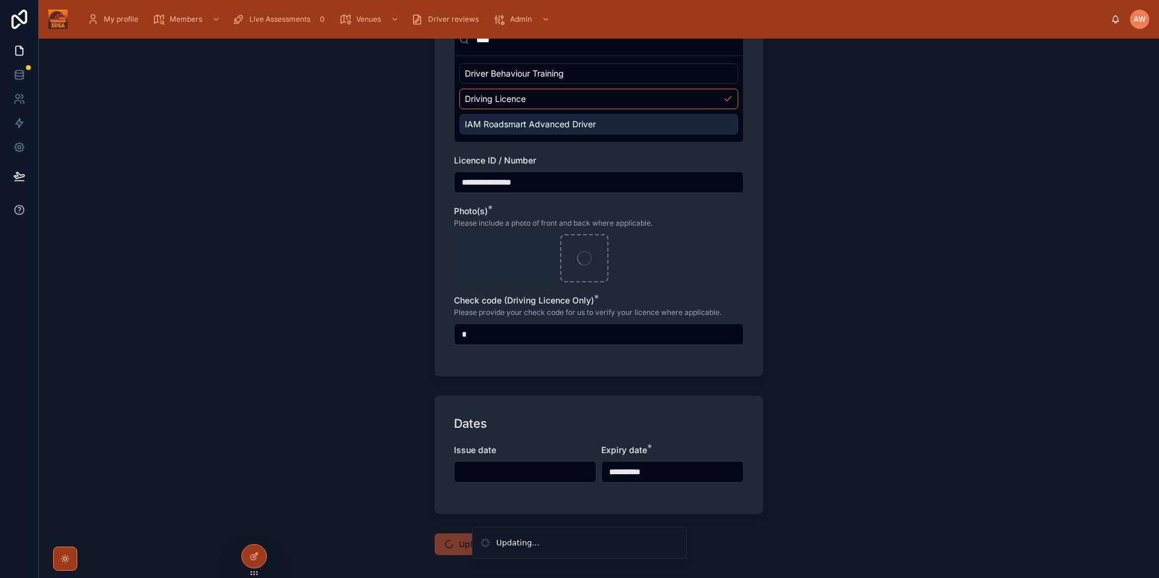  Describe the element at coordinates (115, 19) in the screenshot. I see `a: My profile` at that location.